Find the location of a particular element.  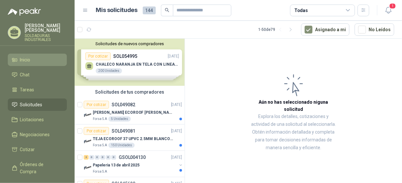

p: TEJA ECOROOF 37 UPVC 2.5MM BLANCO Ancho: 1.07 Largo: 11.80 is located at coordinates (133, 139).